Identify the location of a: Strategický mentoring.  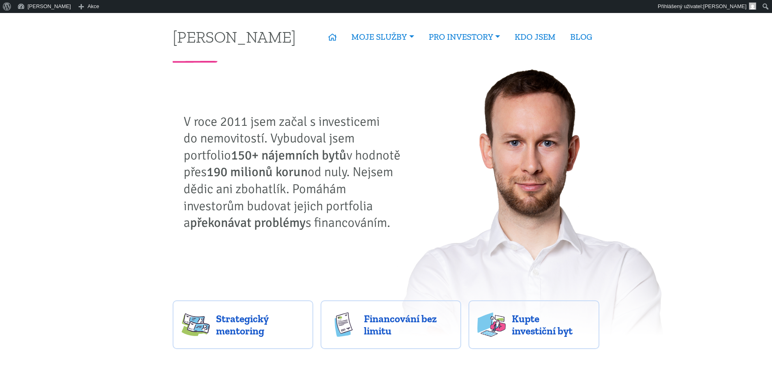
(243, 324).